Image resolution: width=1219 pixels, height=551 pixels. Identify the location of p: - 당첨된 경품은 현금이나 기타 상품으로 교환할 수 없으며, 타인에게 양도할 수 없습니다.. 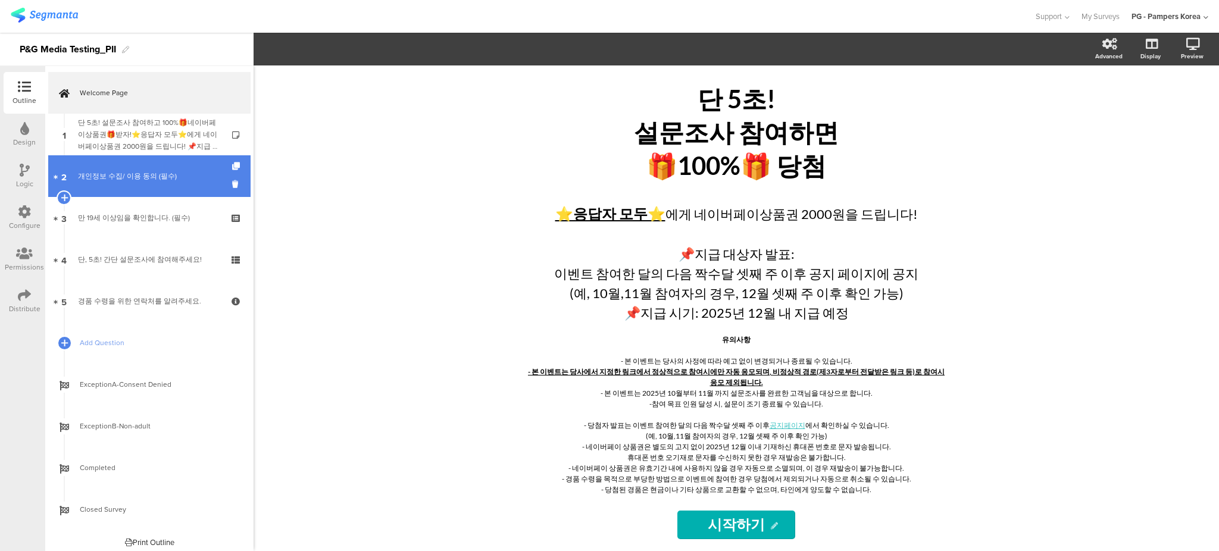
(736, 490).